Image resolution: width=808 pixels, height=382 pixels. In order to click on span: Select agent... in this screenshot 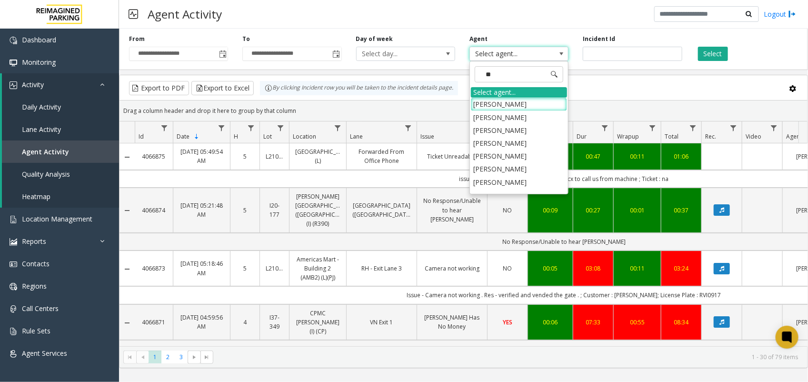, I will do `click(509, 54)`.